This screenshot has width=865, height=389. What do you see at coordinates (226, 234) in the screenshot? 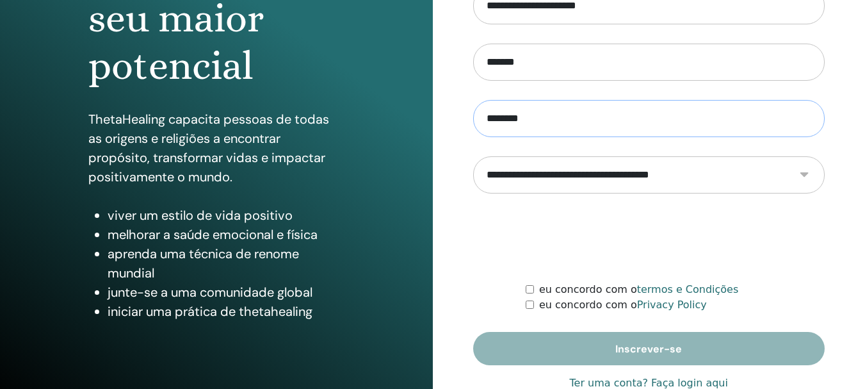
I see `li: melhorar a saúde emocional e física` at bounding box center [226, 234].